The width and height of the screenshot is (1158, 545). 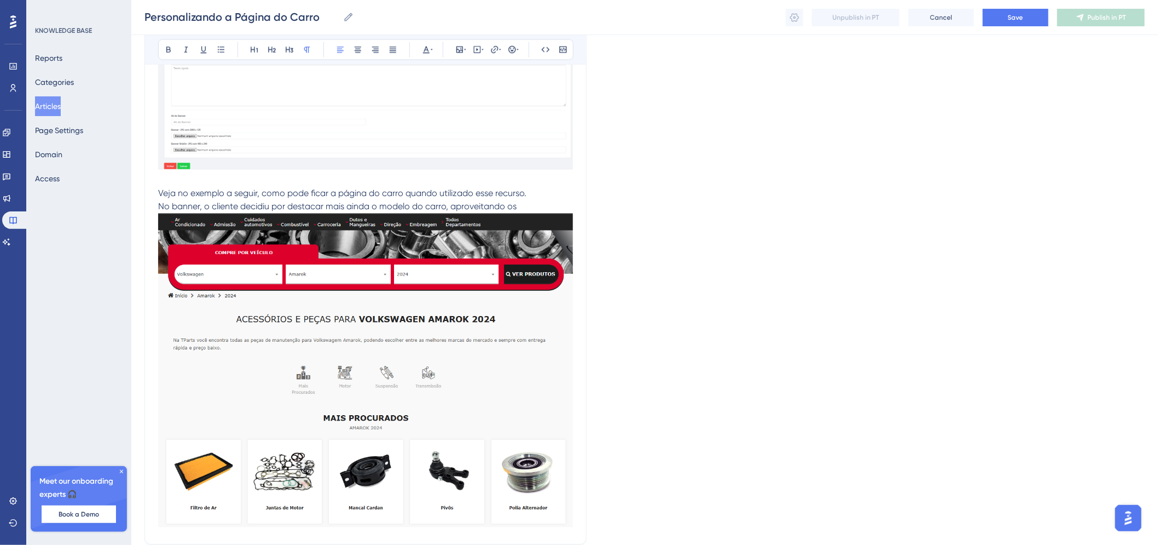 I want to click on button: Save, so click(x=1016, y=18).